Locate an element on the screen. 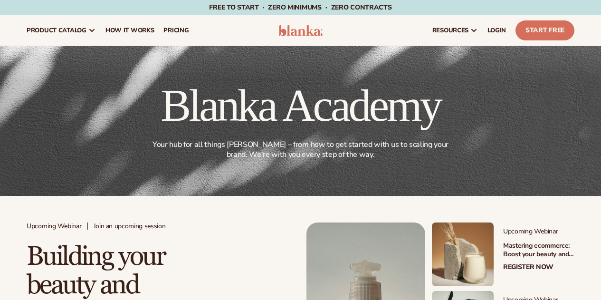 This screenshot has width=601, height=300. span: pricing is located at coordinates (176, 30).